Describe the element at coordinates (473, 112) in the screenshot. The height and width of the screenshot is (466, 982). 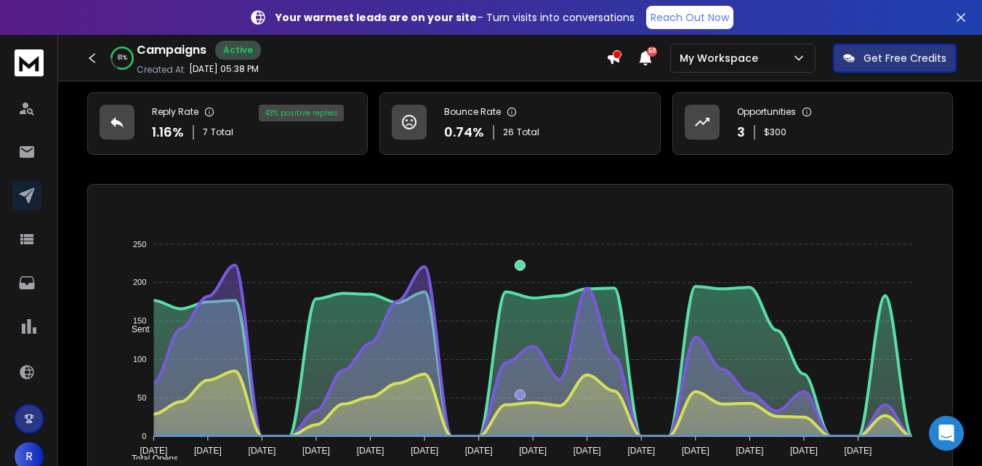
I see `p: Bounce Rate` at that location.